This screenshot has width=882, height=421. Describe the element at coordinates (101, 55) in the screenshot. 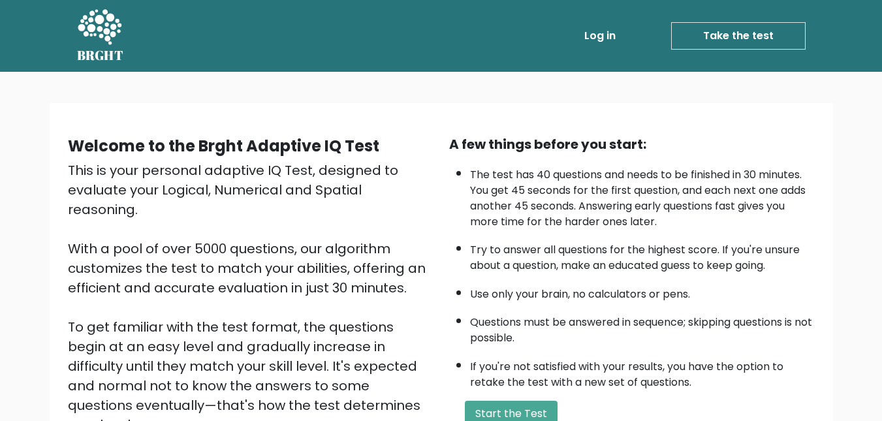

I see `h5: BRGHT` at that location.